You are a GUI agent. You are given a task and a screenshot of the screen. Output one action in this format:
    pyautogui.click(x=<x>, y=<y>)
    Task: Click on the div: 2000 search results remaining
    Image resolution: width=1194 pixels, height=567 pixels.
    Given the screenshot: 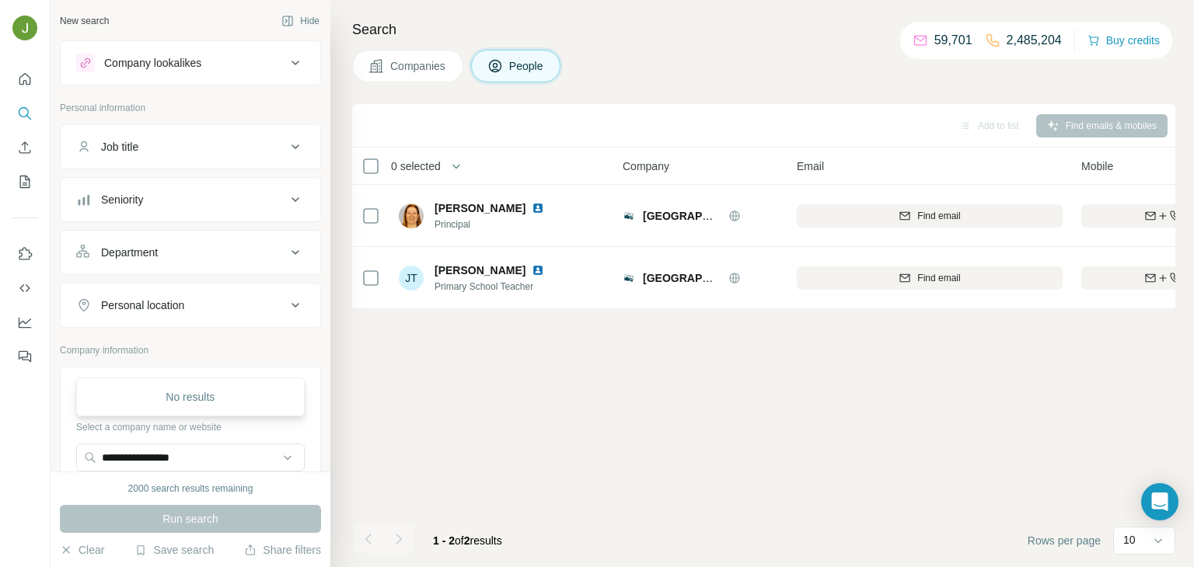 What is the action you would take?
    pyautogui.click(x=190, y=489)
    